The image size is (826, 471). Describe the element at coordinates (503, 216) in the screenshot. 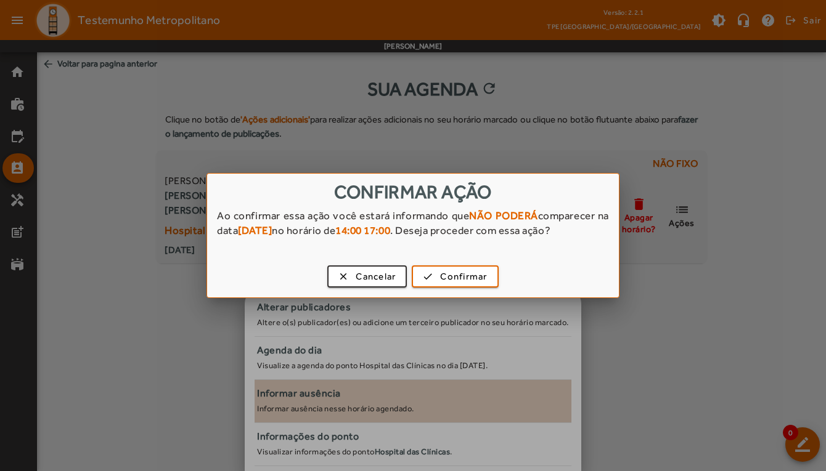

I see `strong: NÃO PODERÁ` at that location.